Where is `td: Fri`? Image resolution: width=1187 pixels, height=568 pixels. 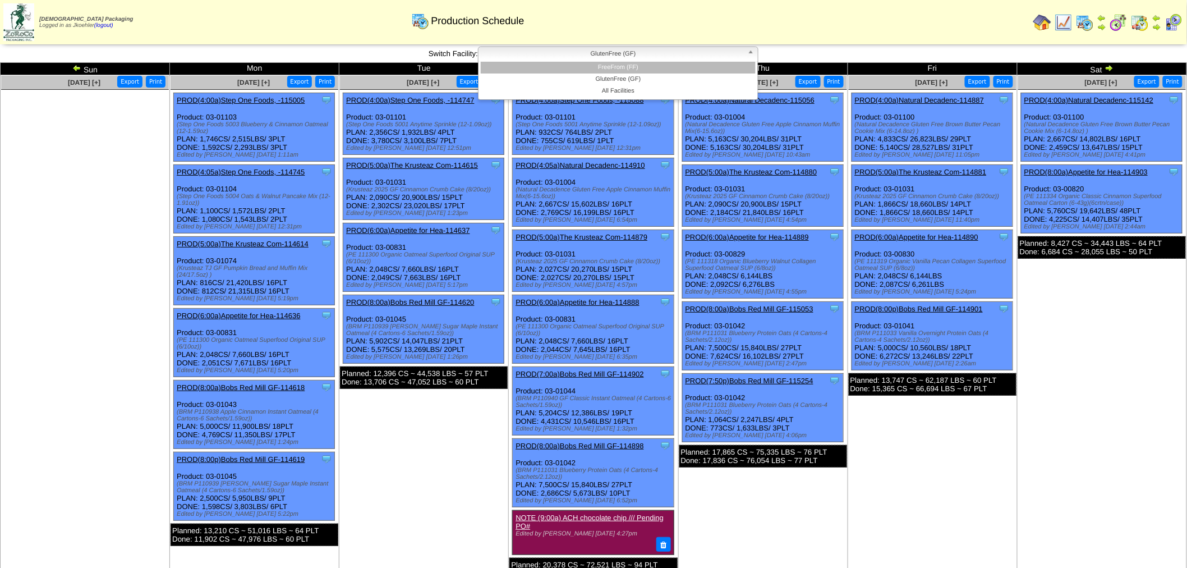 td: Fri is located at coordinates (932, 69).